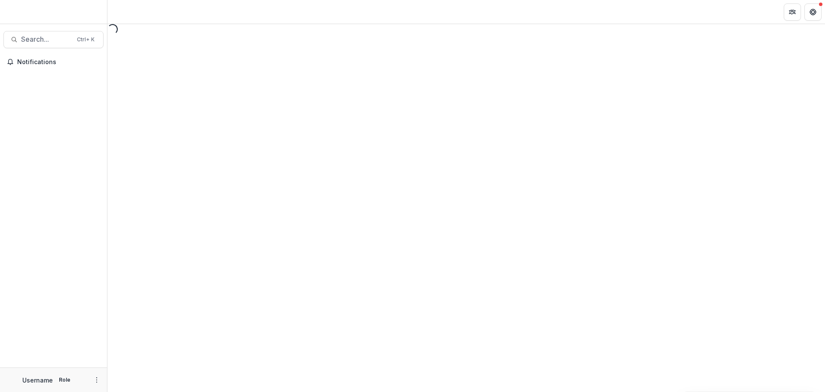 The image size is (825, 392). I want to click on button: Get Help, so click(813, 12).